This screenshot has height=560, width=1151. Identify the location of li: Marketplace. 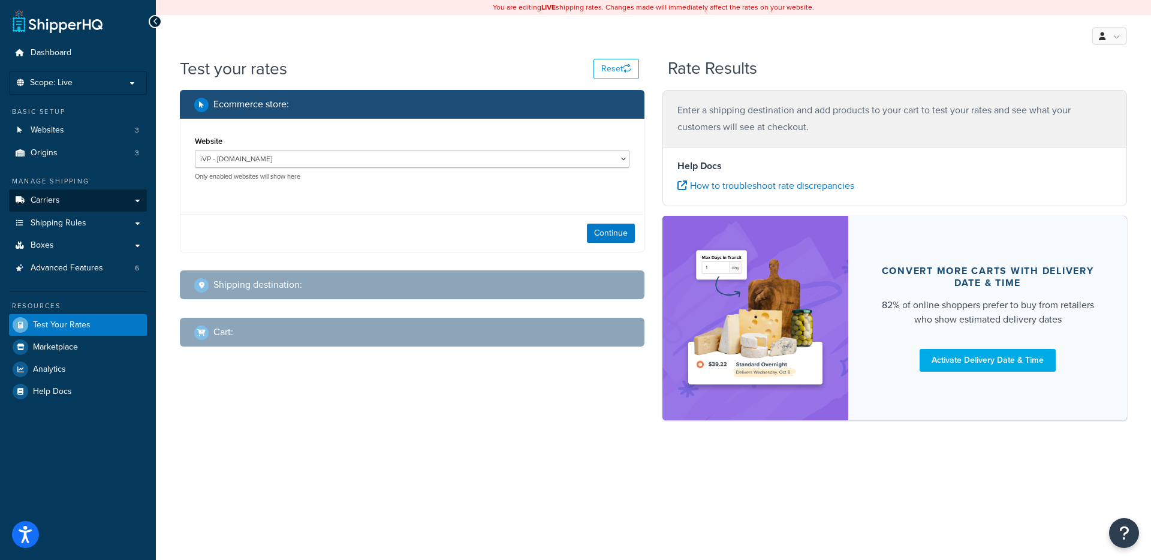
(78, 347).